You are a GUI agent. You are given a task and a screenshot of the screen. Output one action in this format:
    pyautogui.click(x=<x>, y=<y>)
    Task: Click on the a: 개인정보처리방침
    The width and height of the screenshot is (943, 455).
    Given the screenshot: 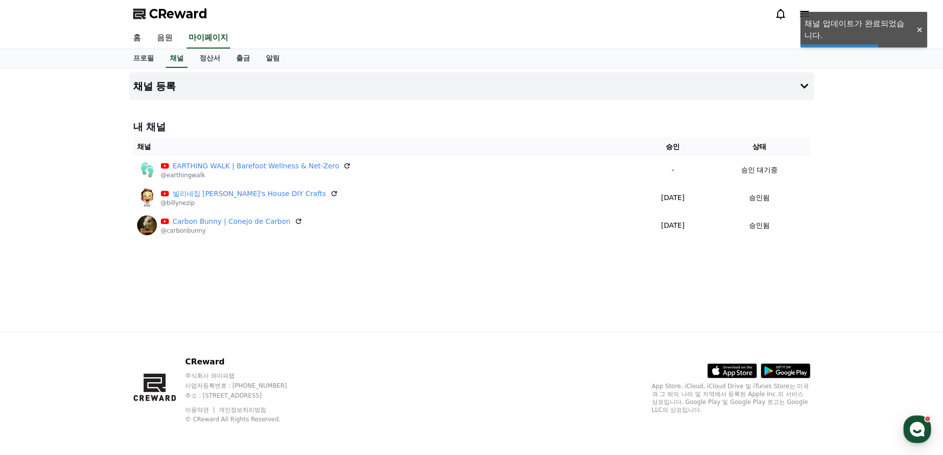 What is the action you would take?
    pyautogui.click(x=242, y=410)
    